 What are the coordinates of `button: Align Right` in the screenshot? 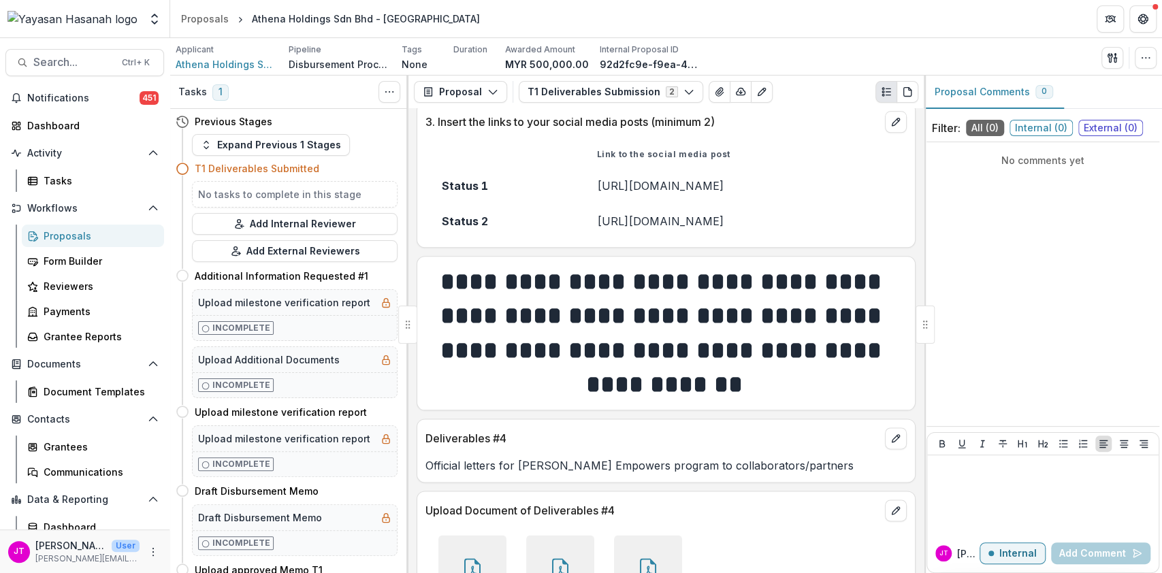 It's located at (1143, 444).